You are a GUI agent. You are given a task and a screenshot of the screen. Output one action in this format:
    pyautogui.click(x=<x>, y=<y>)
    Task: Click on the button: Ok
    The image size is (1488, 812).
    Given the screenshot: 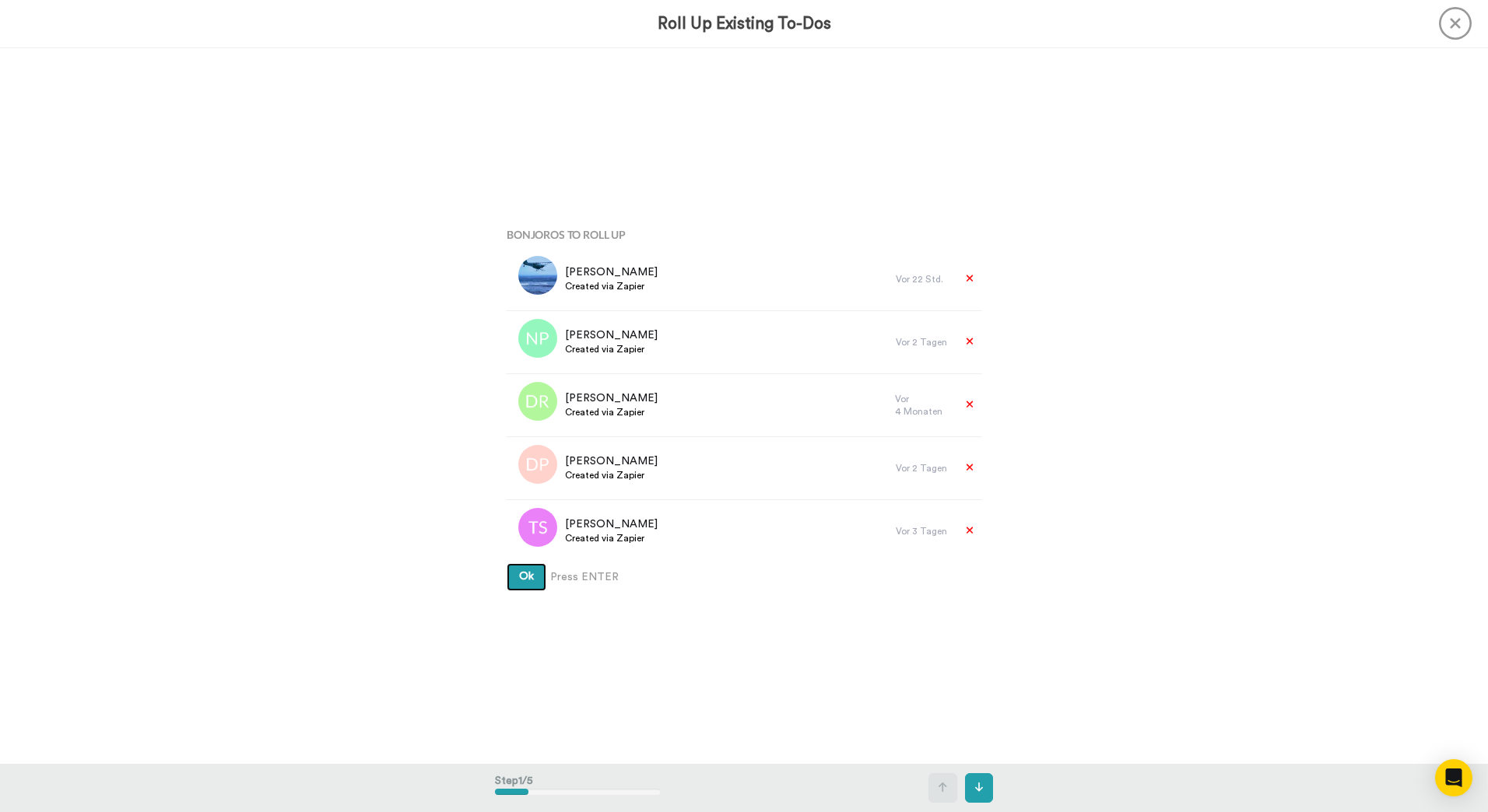 What is the action you would take?
    pyautogui.click(x=526, y=577)
    